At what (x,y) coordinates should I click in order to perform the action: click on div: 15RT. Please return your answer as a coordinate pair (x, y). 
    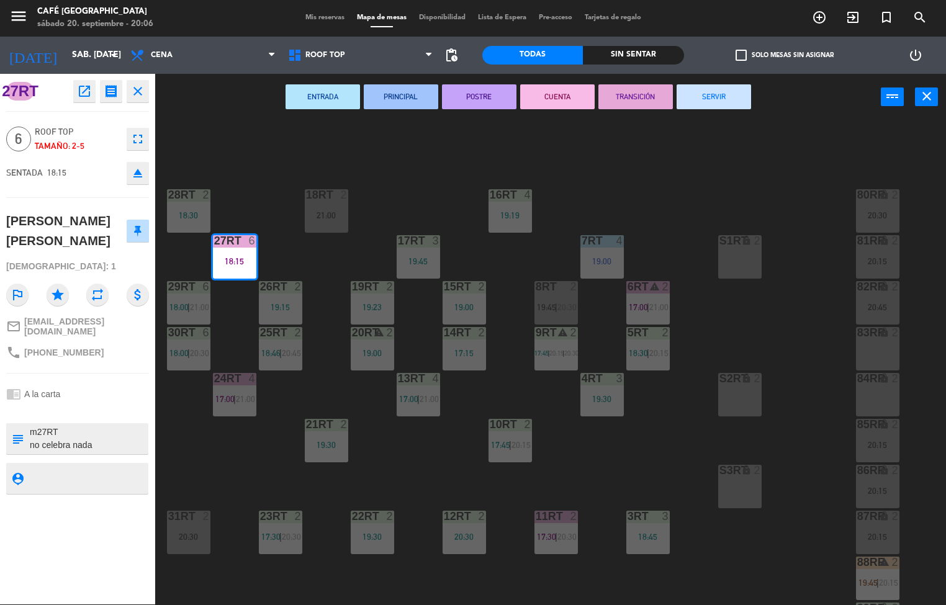
    Looking at the image, I should click on (444, 287).